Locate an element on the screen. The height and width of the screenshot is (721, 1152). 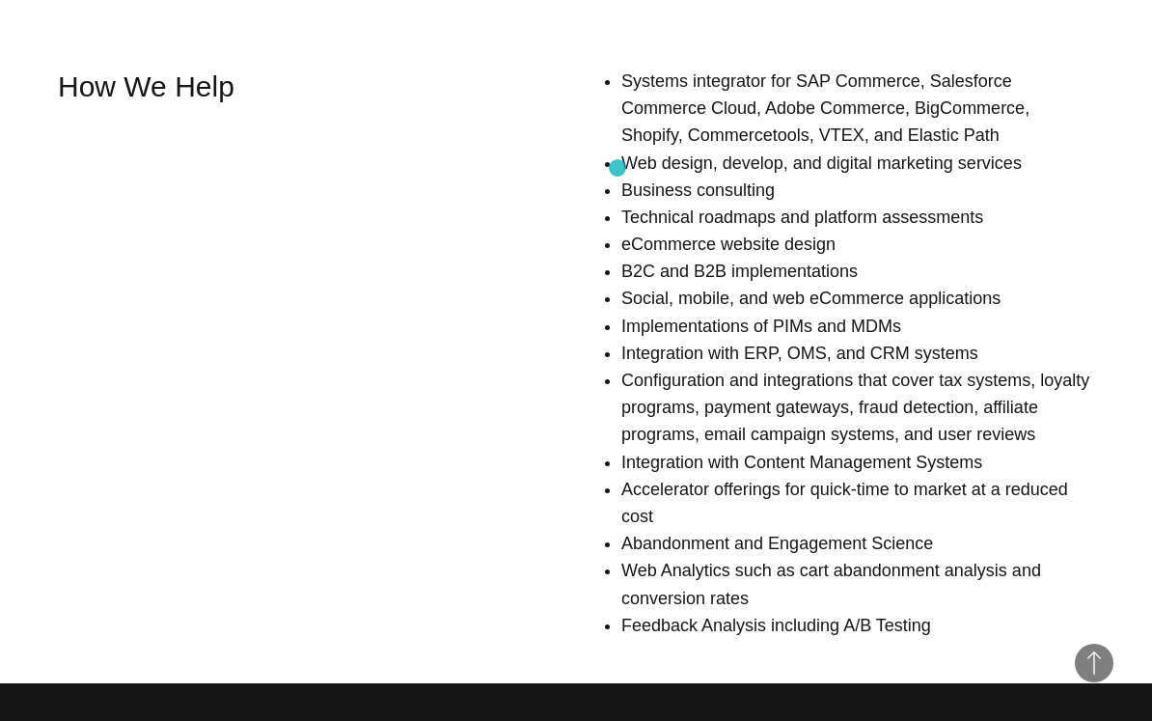
li: Technical roadmaps and platform assessments is located at coordinates (858, 217).